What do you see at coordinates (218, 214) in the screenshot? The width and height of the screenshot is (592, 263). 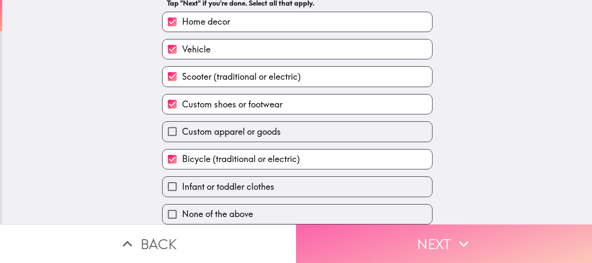 I see `span: None of the above` at bounding box center [218, 214].